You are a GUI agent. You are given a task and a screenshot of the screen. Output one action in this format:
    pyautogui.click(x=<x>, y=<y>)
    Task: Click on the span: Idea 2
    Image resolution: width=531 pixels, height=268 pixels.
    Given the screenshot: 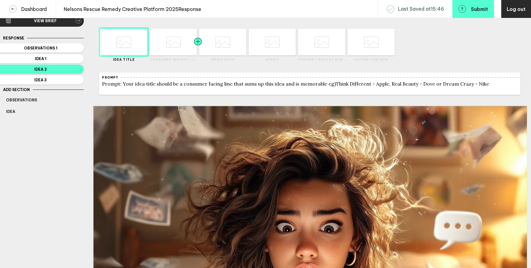 What is the action you would take?
    pyautogui.click(x=40, y=69)
    